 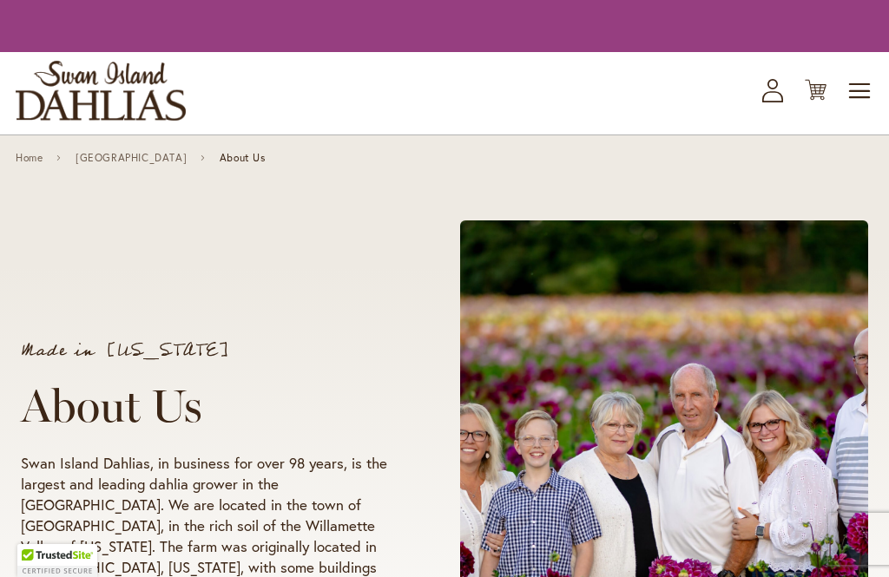 I want to click on h1: About Us, so click(x=207, y=406).